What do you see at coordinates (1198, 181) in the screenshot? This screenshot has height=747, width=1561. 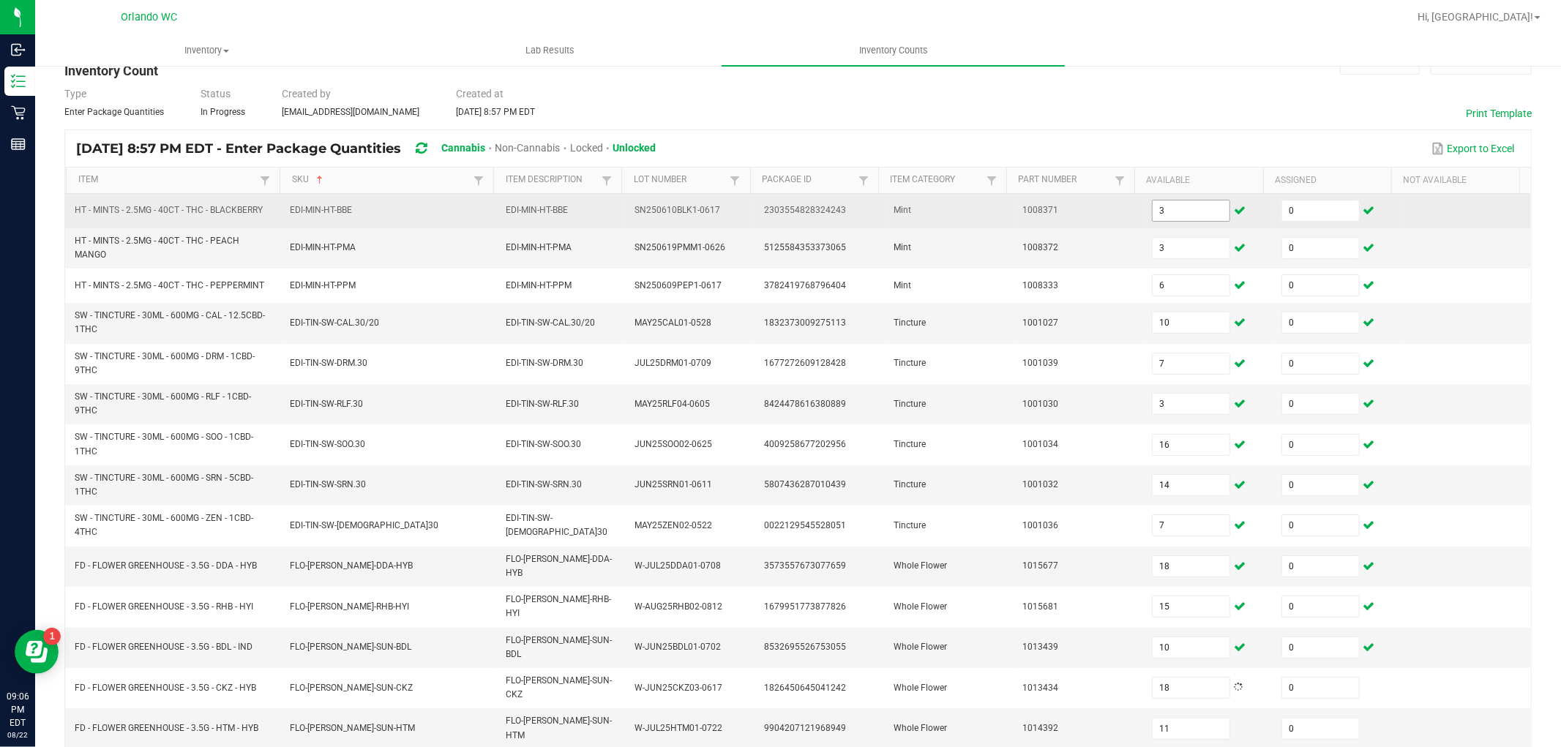 I see `th: Available` at bounding box center [1198, 181].